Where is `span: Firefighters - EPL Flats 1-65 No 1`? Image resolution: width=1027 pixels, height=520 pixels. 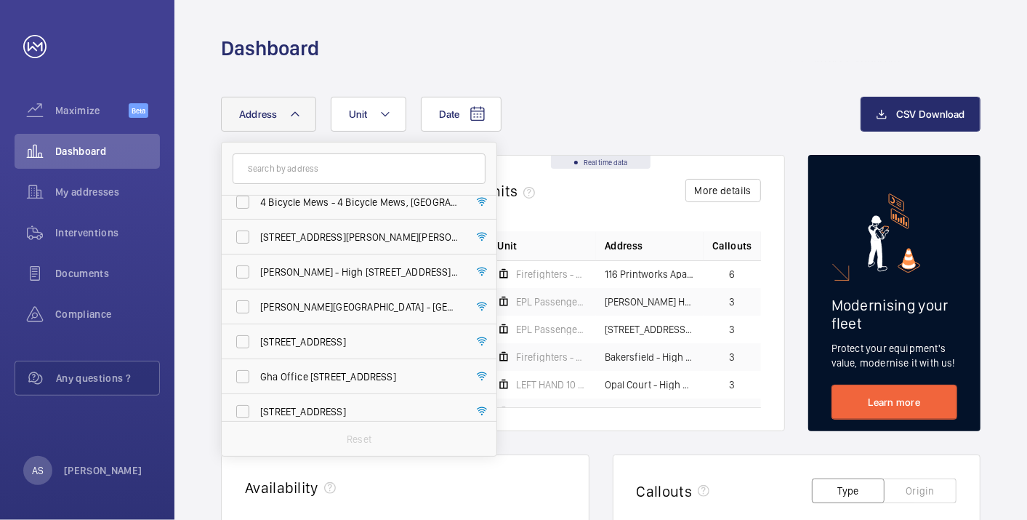
span: Firefighters - EPL Flats 1-65 No 1 is located at coordinates (552, 274).